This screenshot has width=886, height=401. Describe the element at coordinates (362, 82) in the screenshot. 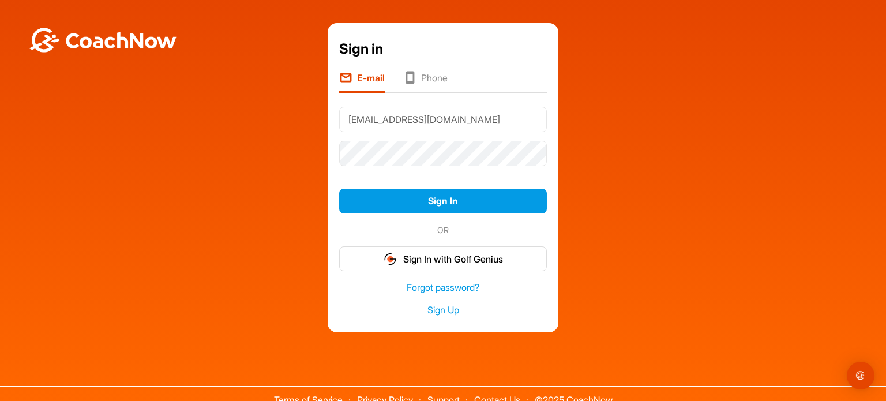

I see `li: E-mail` at that location.